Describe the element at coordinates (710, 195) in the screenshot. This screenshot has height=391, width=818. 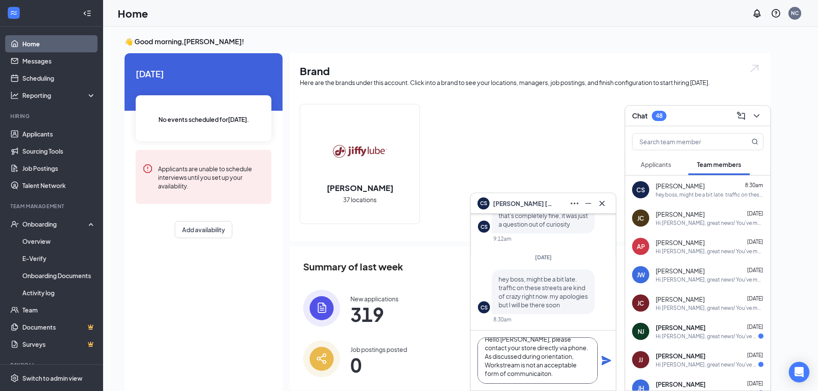
I see `div: hey boss, might be a bit late. traffic on these streets are kind of crazy right now. my apologies...` at that location.